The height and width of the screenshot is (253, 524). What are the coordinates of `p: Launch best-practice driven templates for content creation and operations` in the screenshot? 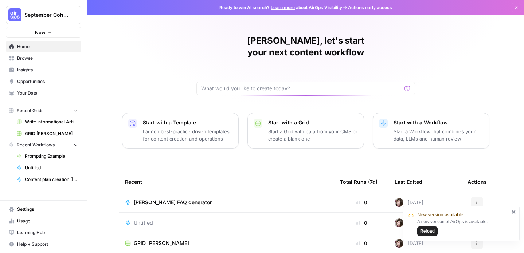 It's located at (188, 135).